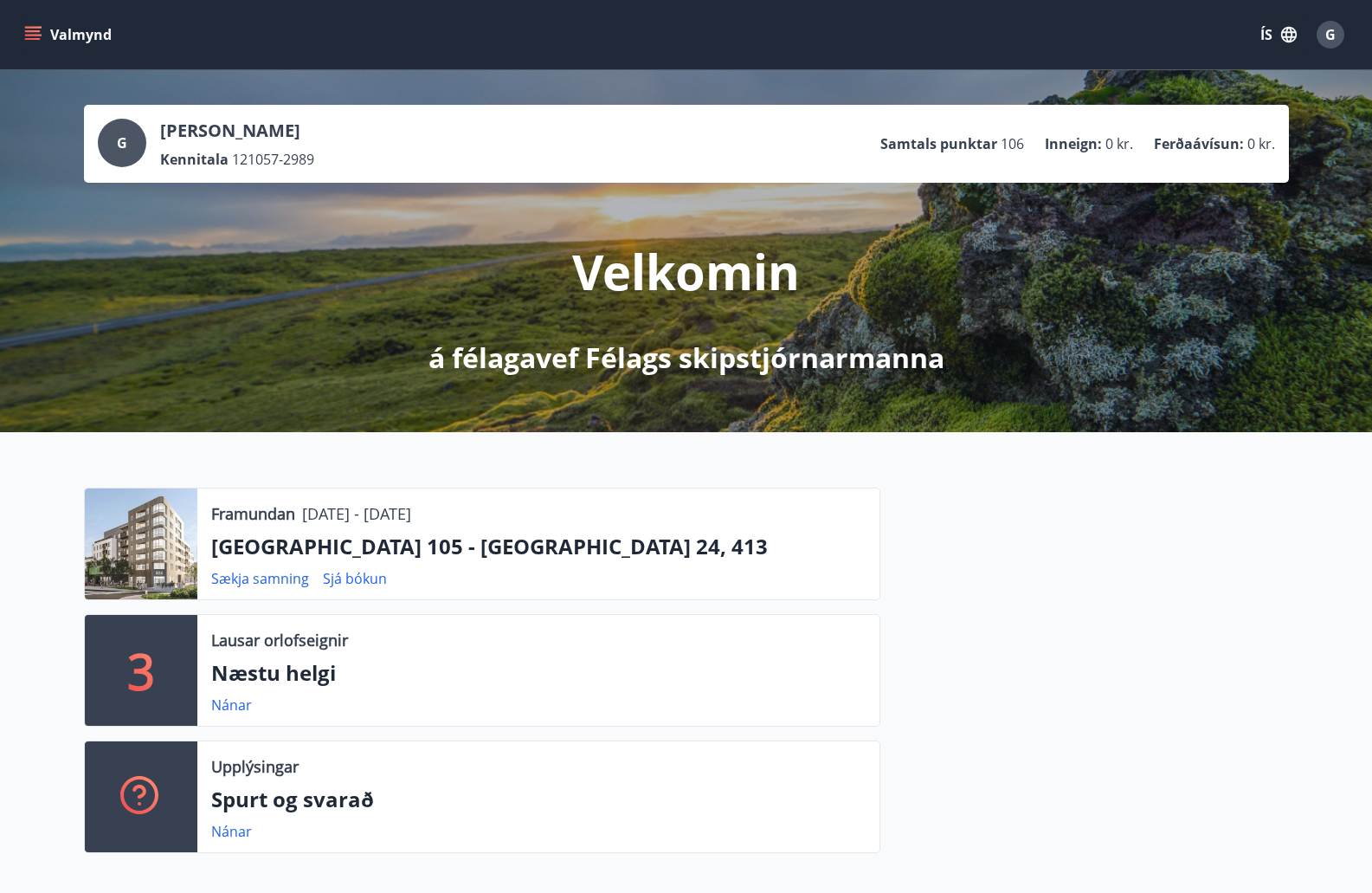  I want to click on a: Sjá bókun, so click(355, 578).